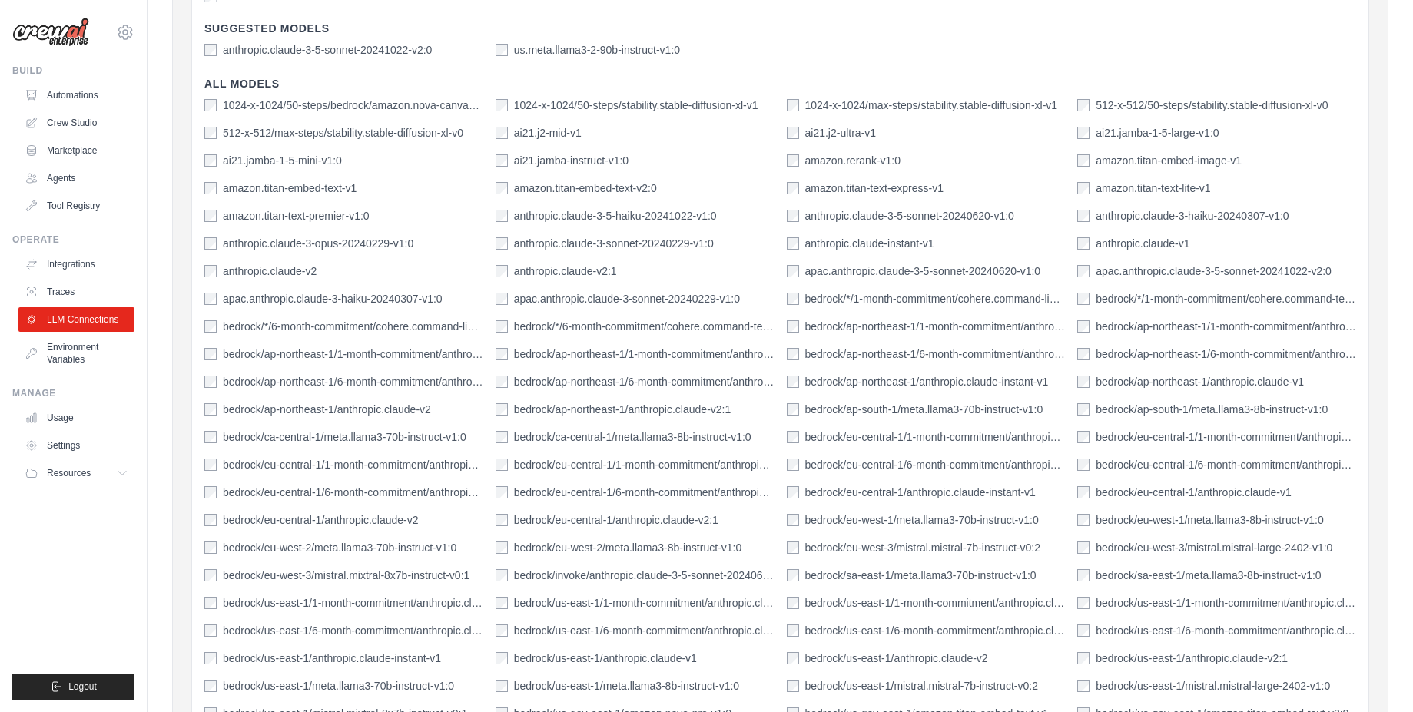  Describe the element at coordinates (1083, 354) in the screenshot. I see `input: bedrock/ap-northeast-1/6-month-commitment/anthropic.claude-v1` at that location.